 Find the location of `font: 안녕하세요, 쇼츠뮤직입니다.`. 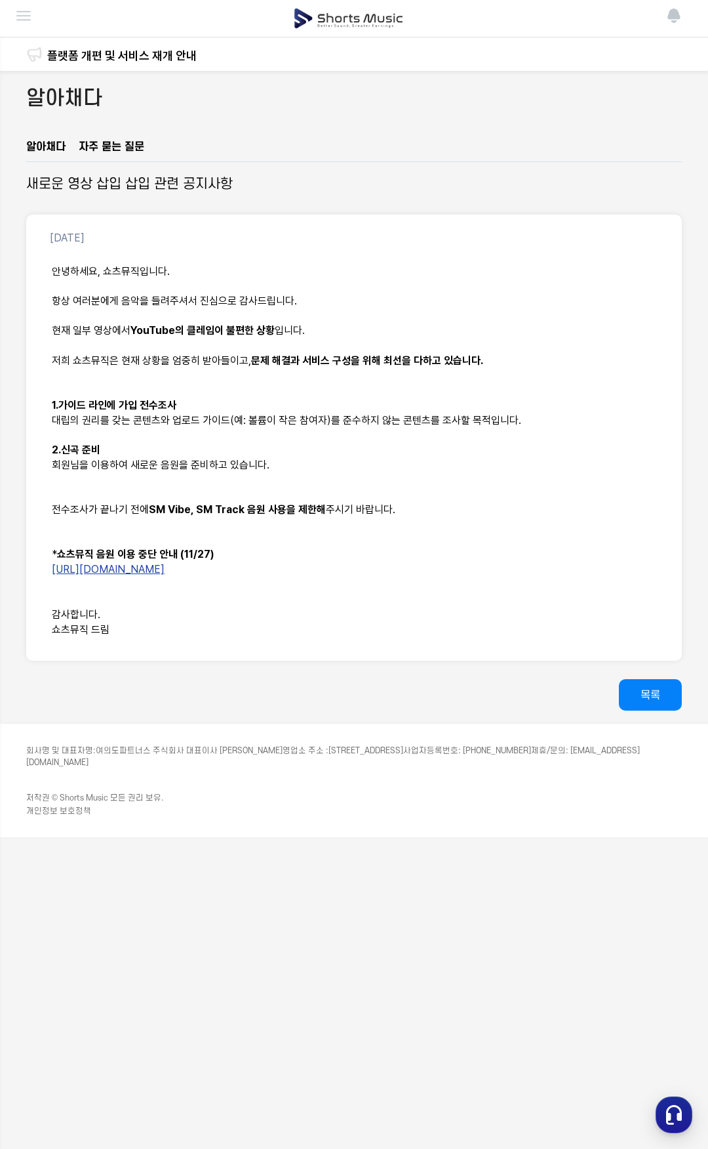

font: 안녕하세요, 쇼츠뮤직입니다. is located at coordinates (111, 271).